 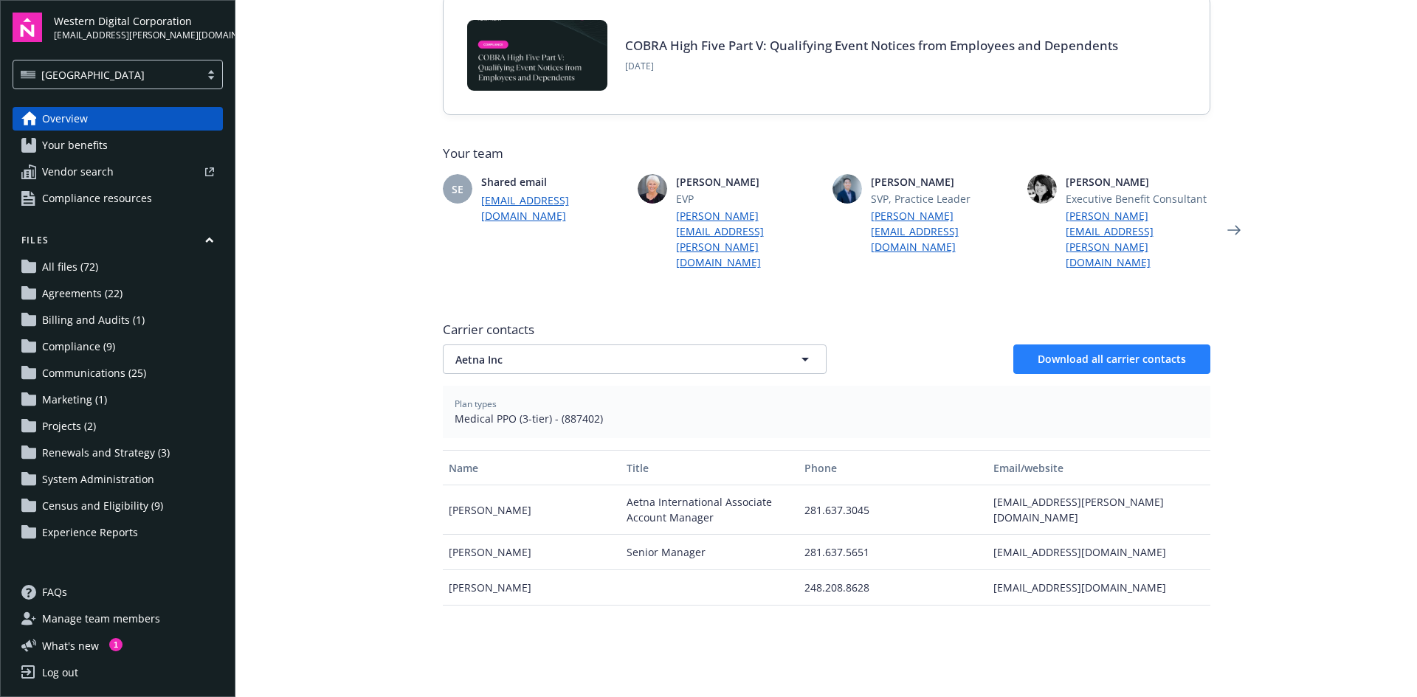 What do you see at coordinates (106, 453) in the screenshot?
I see `span: Renewals and Strategy (3)` at bounding box center [106, 453].